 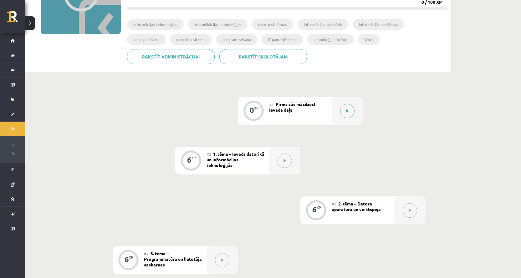 I want to click on li: Word, so click(x=369, y=39).